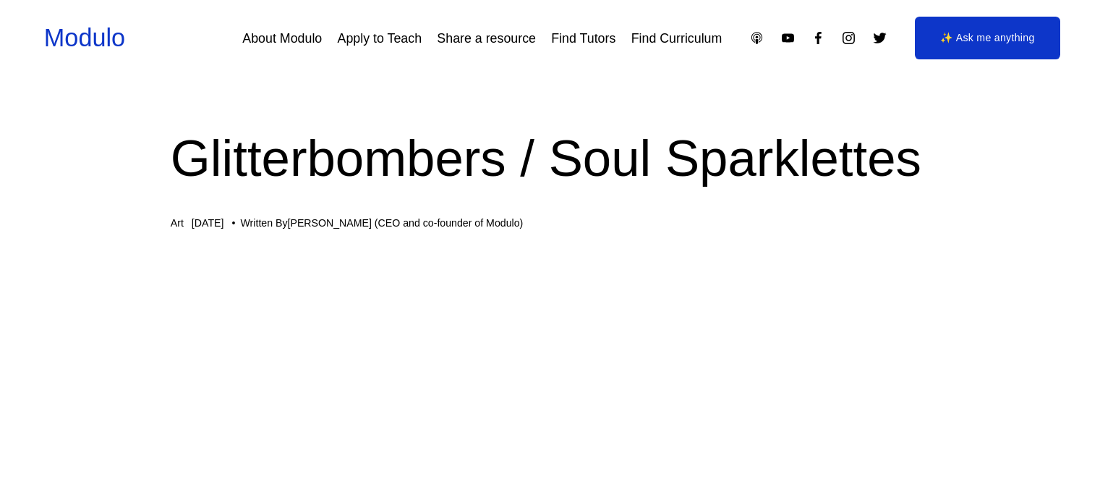 The height and width of the screenshot is (498, 1100). I want to click on a: Modulo, so click(85, 38).